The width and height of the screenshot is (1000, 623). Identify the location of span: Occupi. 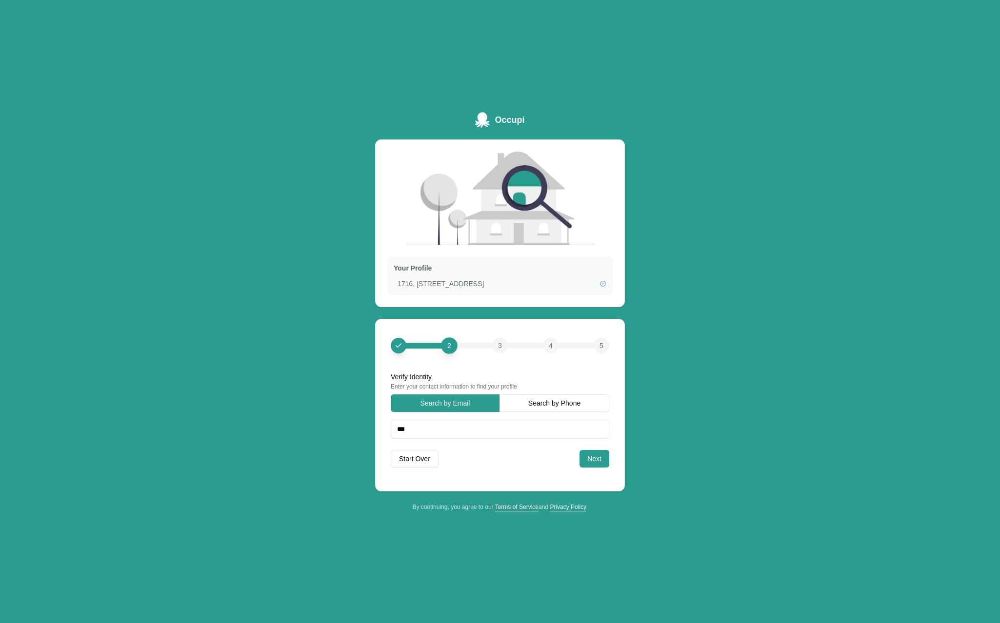
(509, 120).